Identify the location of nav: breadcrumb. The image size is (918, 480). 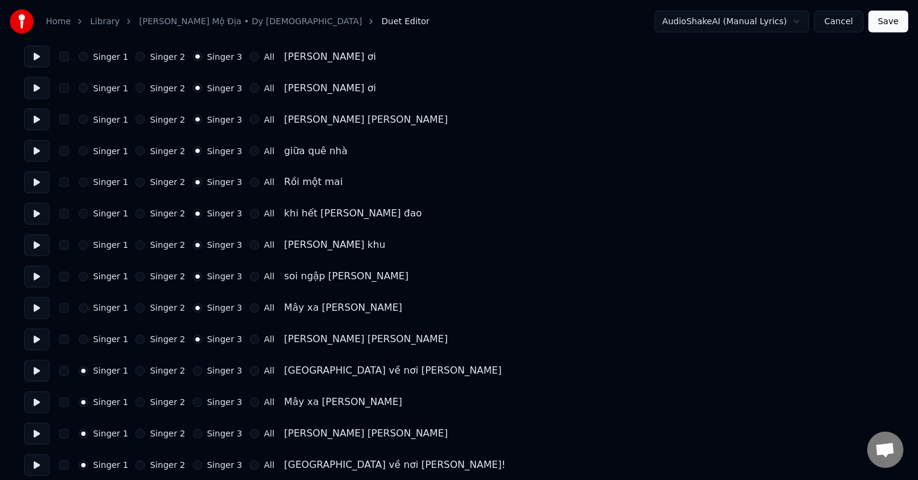
(237, 22).